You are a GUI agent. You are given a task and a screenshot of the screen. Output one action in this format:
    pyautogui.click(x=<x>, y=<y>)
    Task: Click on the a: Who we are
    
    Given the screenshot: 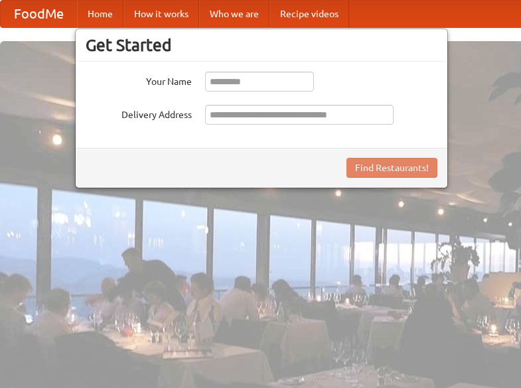 What is the action you would take?
    pyautogui.click(x=234, y=14)
    